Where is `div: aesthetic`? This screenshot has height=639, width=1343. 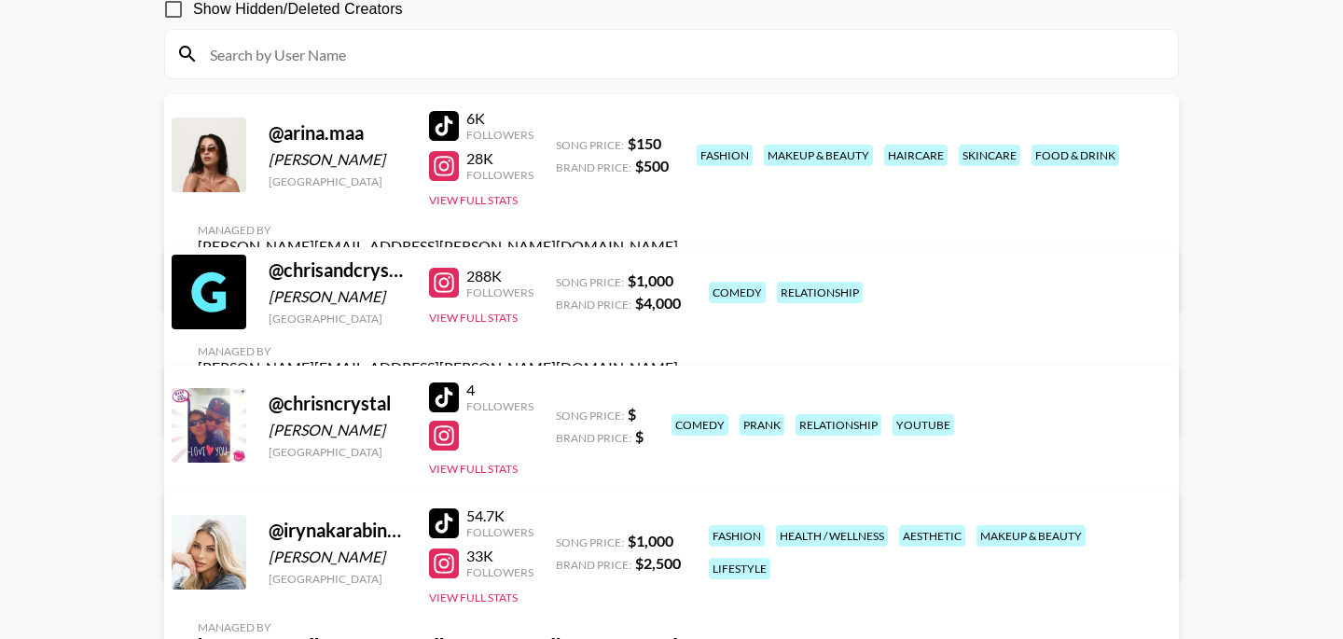 div: aesthetic is located at coordinates (932, 535).